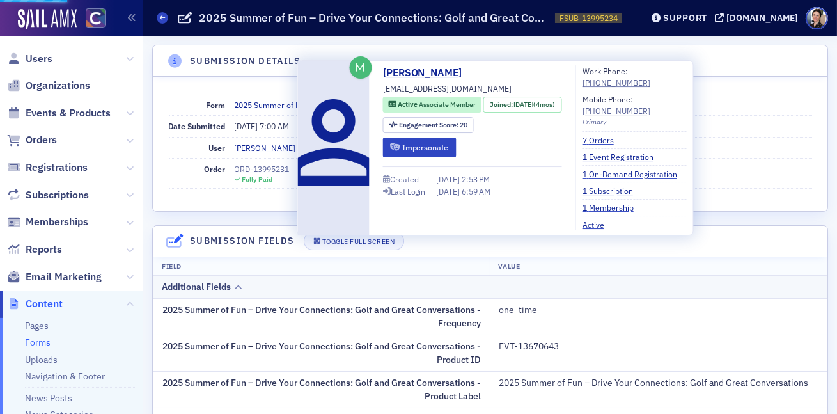 The width and height of the screenshot is (837, 414). What do you see at coordinates (47, 222) in the screenshot?
I see `a: Memberships` at bounding box center [47, 222].